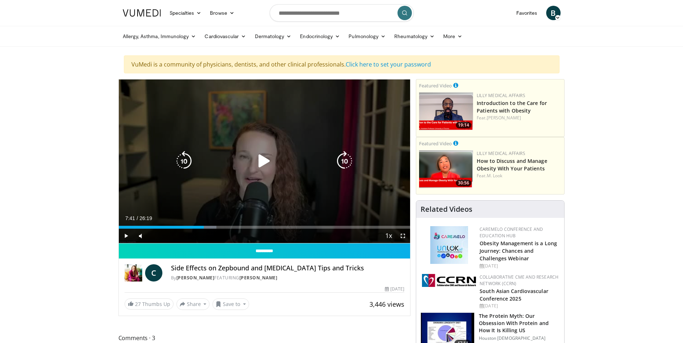 The image size is (683, 343). I want to click on div: Progress Bar, so click(265, 228).